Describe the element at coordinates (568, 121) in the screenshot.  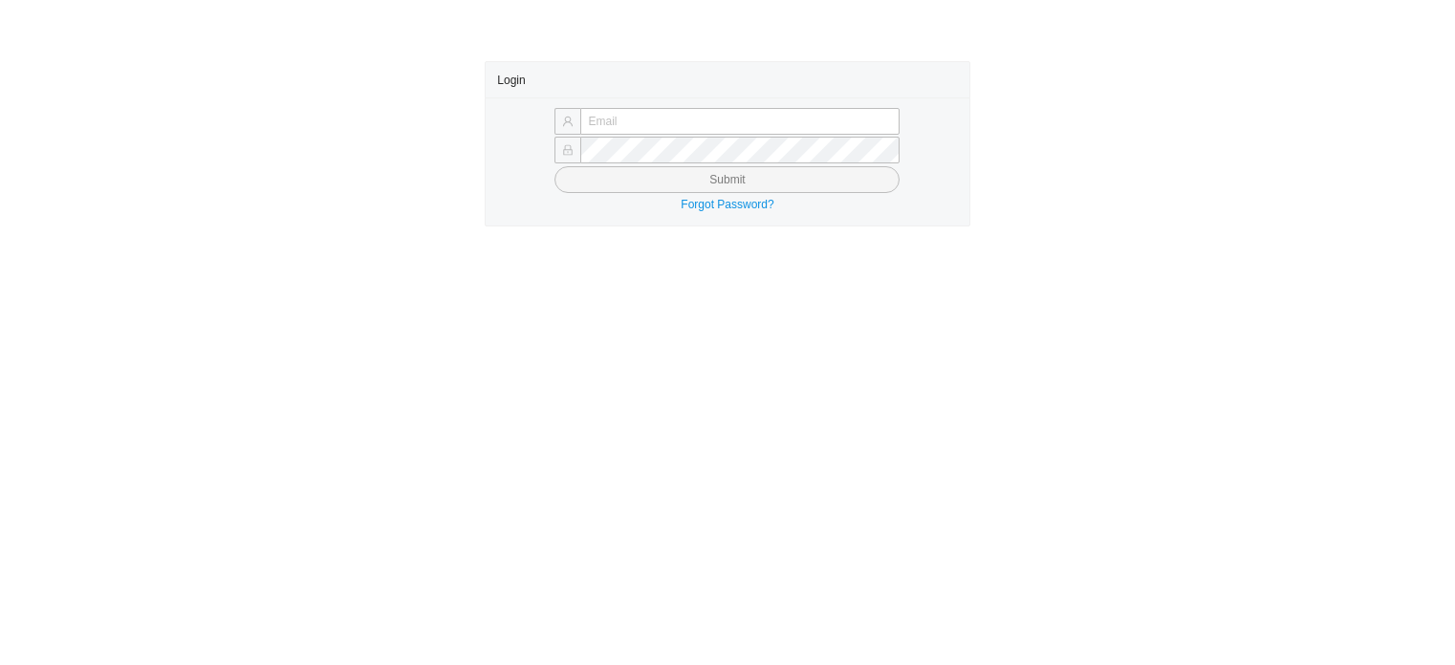
I see `span: user` at that location.